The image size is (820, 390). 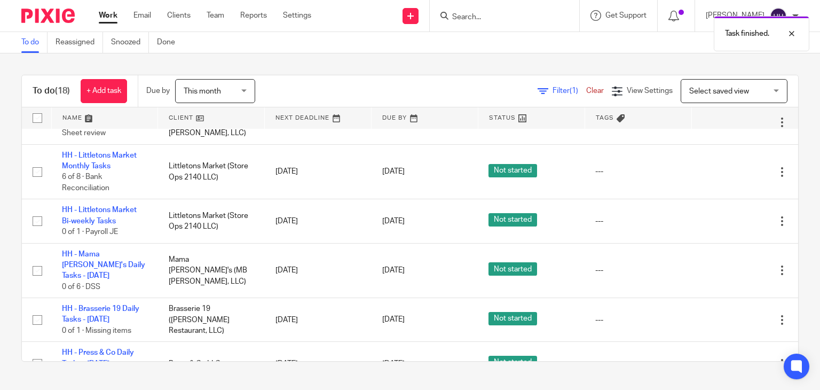 I want to click on span: 0 of 1 · Payroll JE, so click(x=90, y=232).